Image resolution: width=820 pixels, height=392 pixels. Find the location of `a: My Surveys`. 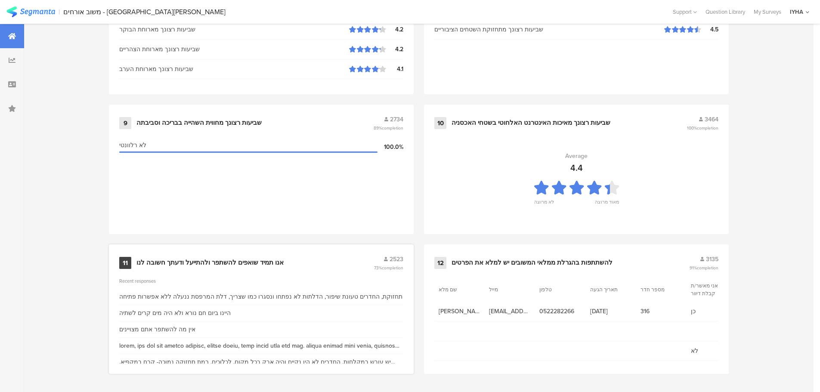

a: My Surveys is located at coordinates (768, 12).